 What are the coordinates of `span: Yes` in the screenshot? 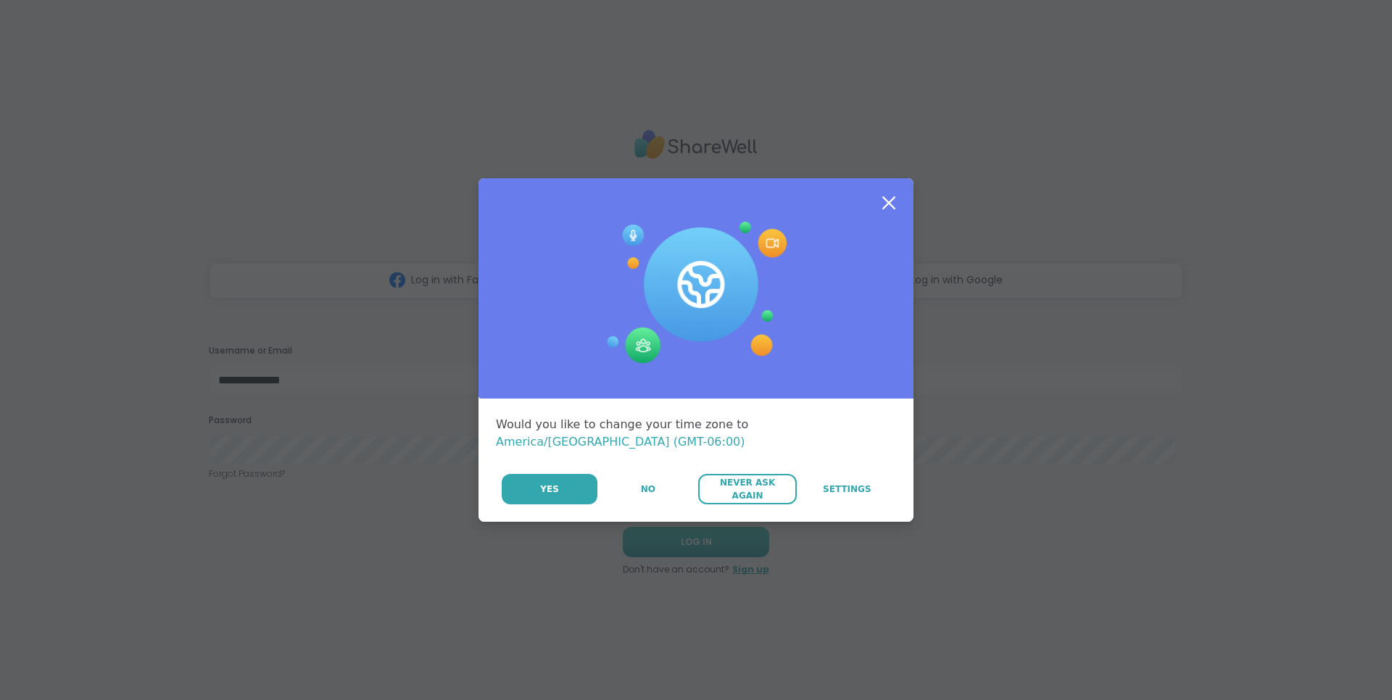 It's located at (549, 489).